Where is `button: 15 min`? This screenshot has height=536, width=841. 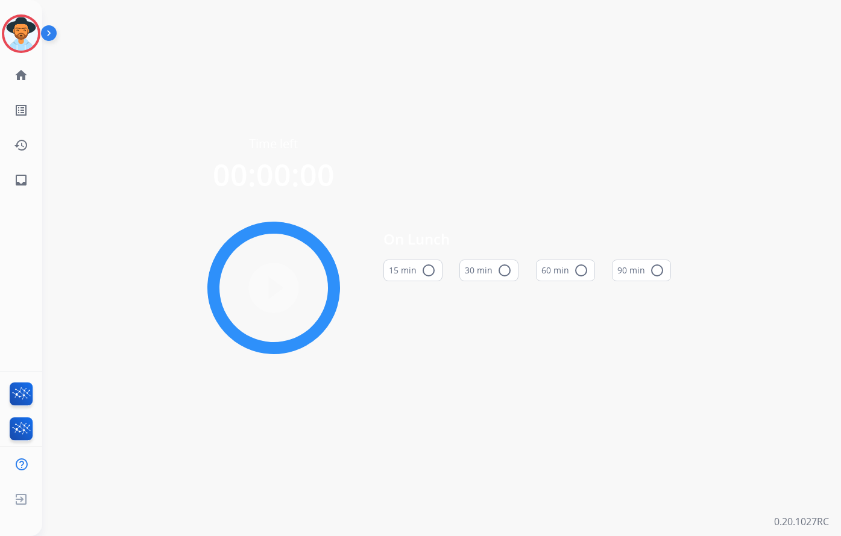
button: 15 min is located at coordinates (413, 271).